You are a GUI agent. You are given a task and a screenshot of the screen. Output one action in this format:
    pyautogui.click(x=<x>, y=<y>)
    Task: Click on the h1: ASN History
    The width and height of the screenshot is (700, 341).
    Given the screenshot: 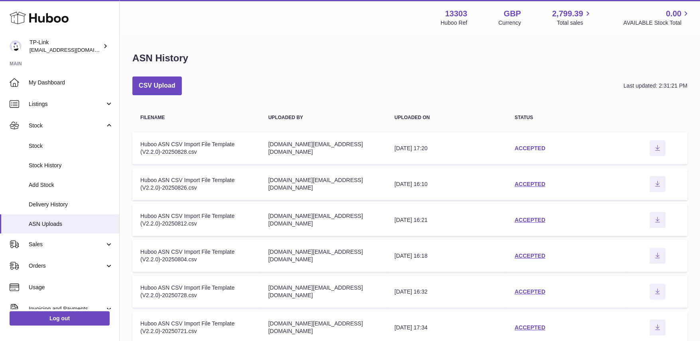 What is the action you would take?
    pyautogui.click(x=160, y=58)
    